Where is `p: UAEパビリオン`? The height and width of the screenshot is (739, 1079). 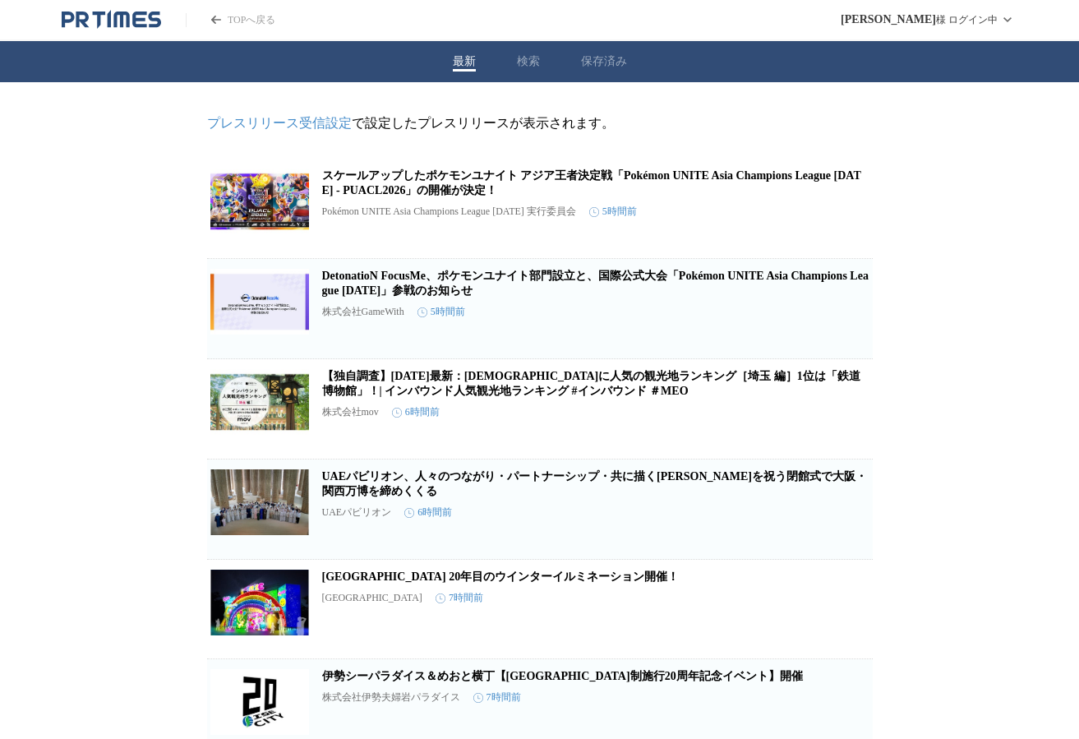
p: UAEパビリオン is located at coordinates (357, 512).